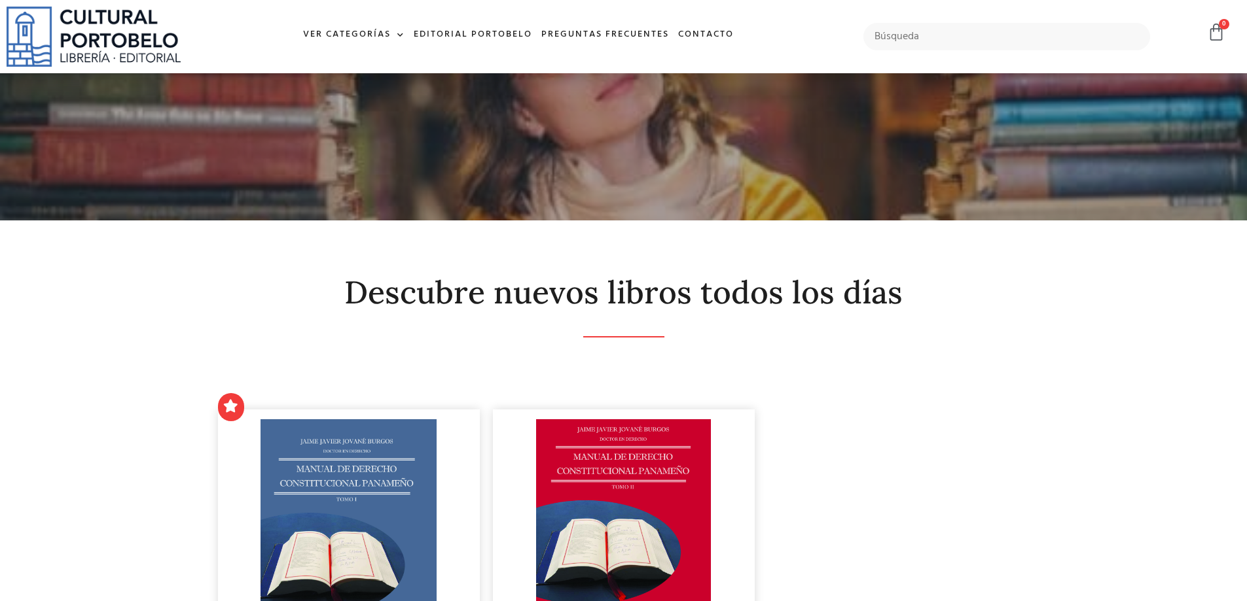 The width and height of the screenshot is (1247, 601). Describe the element at coordinates (605, 35) in the screenshot. I see `a: Preguntas frecuentes` at that location.